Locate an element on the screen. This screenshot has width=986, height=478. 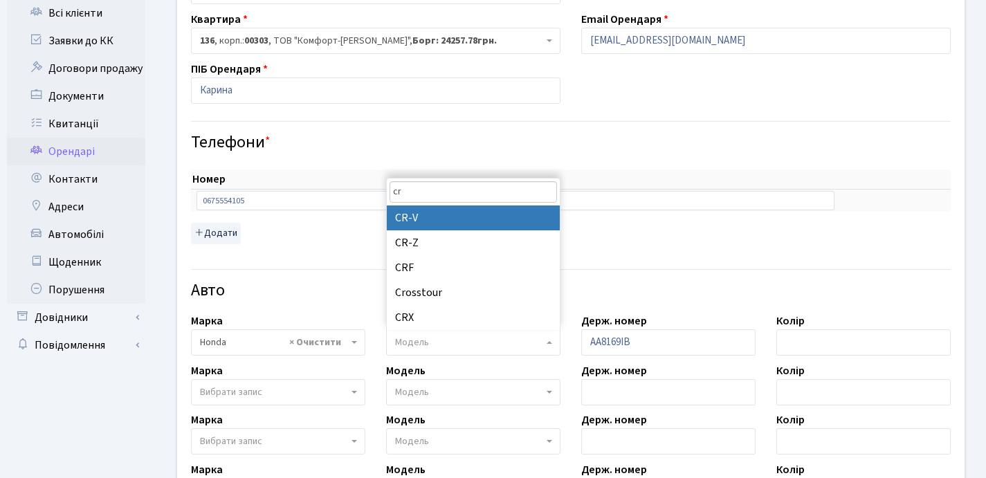
b: 136 is located at coordinates (207, 41).